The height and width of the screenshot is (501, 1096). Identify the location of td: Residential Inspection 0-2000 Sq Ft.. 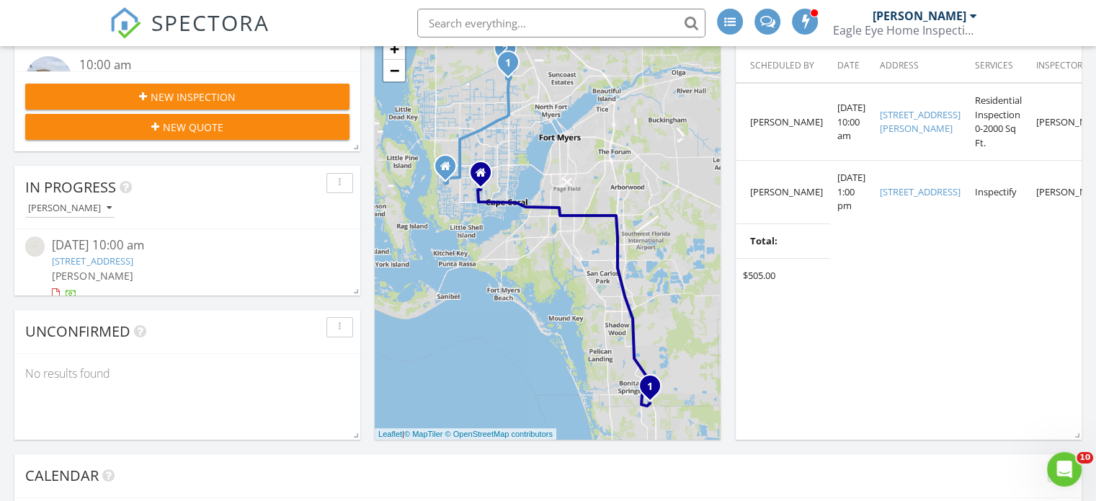
(998, 122).